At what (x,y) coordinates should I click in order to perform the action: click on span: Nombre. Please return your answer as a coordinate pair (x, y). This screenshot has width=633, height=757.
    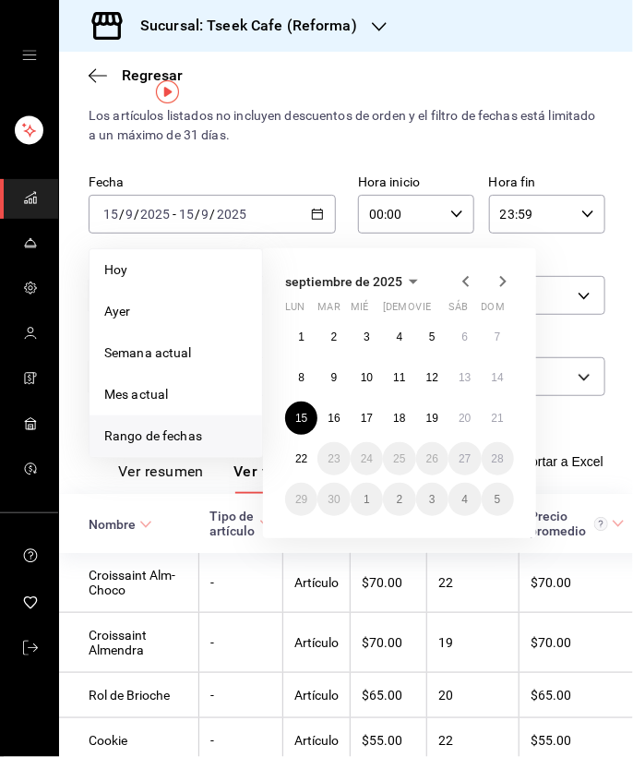
    Looking at the image, I should click on (120, 524).